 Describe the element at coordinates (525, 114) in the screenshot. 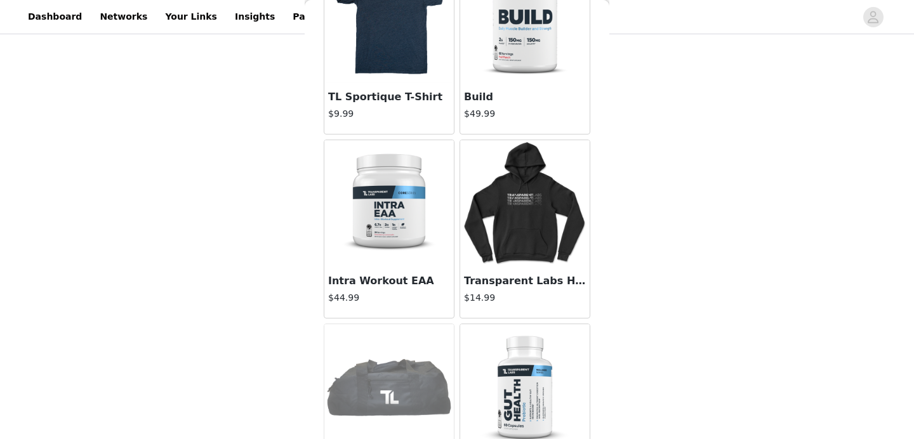

I see `h4: $49.99` at that location.